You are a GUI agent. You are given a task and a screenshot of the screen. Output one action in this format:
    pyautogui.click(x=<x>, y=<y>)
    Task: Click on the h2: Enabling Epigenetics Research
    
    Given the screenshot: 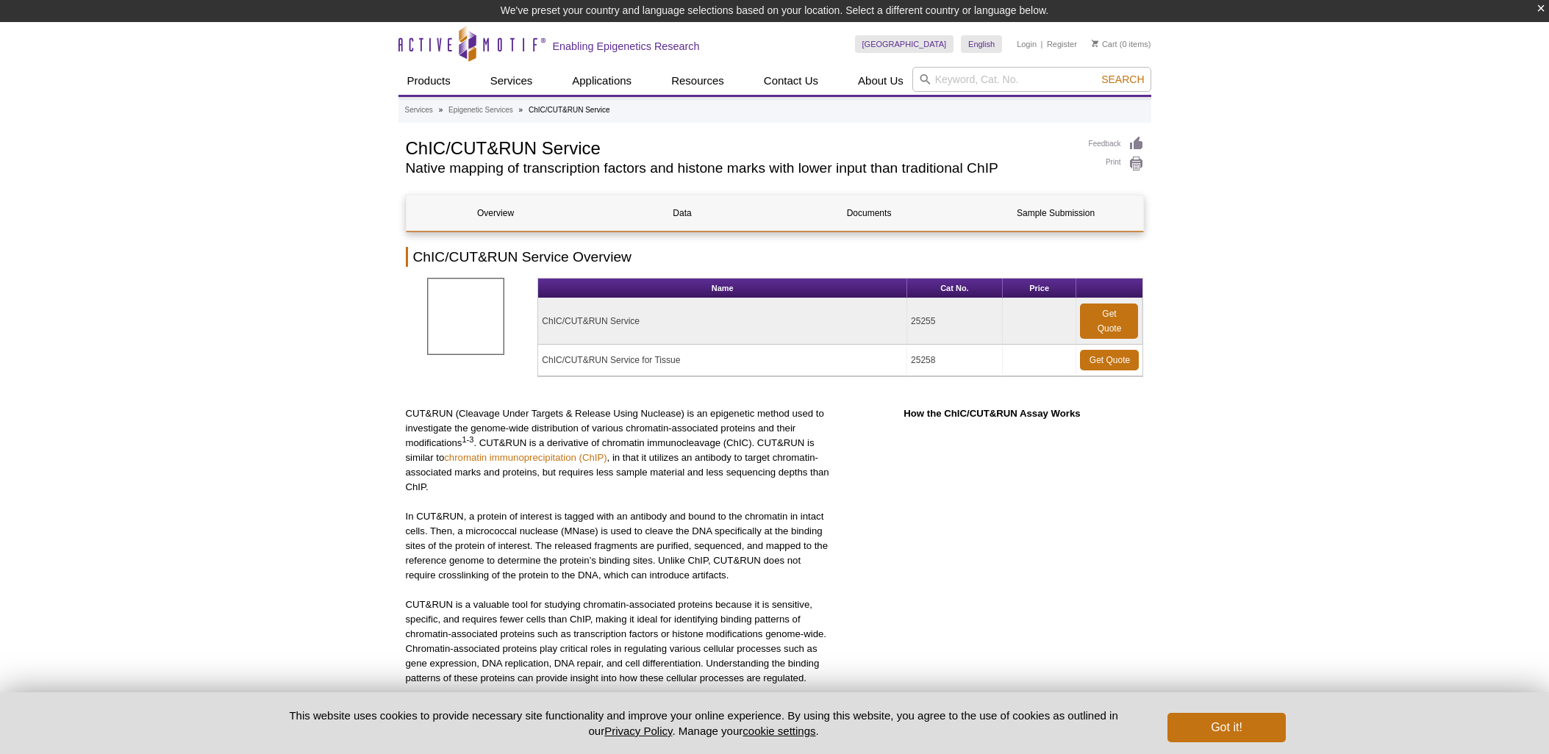 What is the action you would take?
    pyautogui.click(x=627, y=46)
    